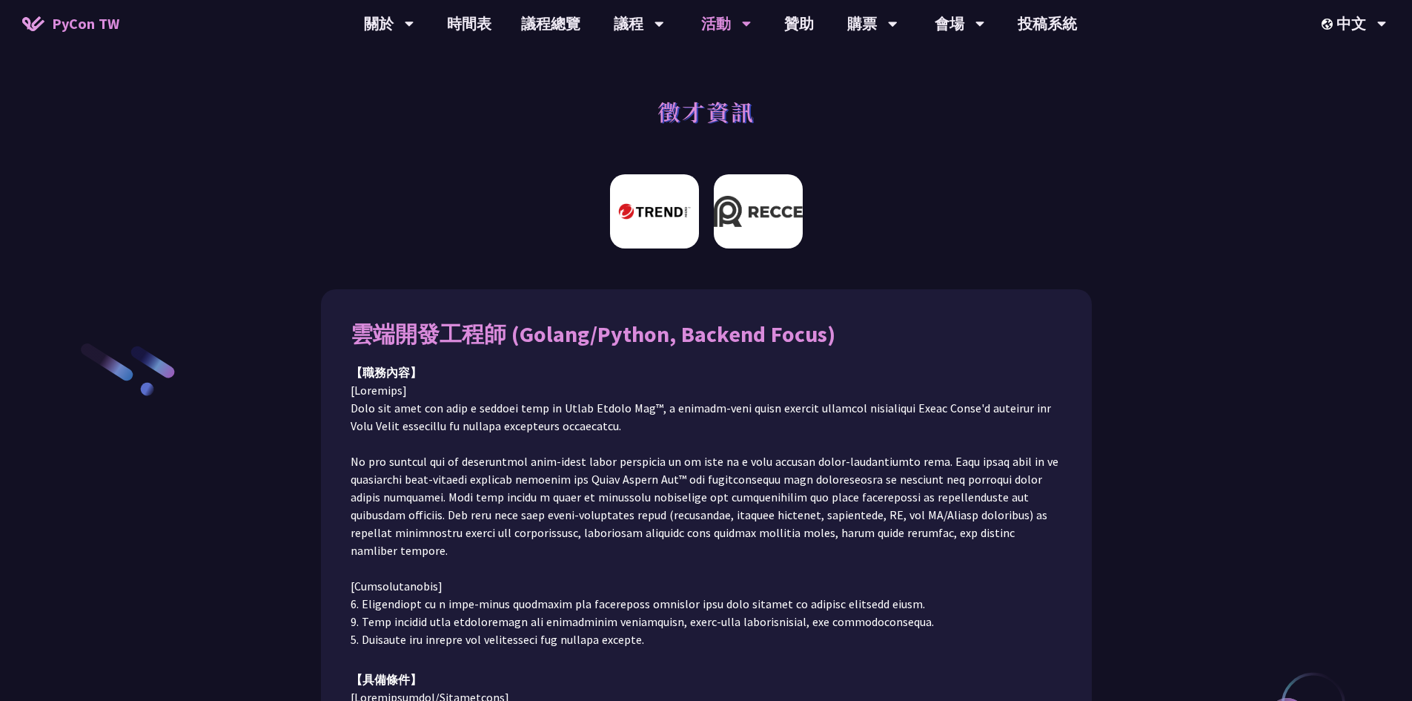 The height and width of the screenshot is (701, 1412). What do you see at coordinates (85, 24) in the screenshot?
I see `span: PyCon TW` at bounding box center [85, 24].